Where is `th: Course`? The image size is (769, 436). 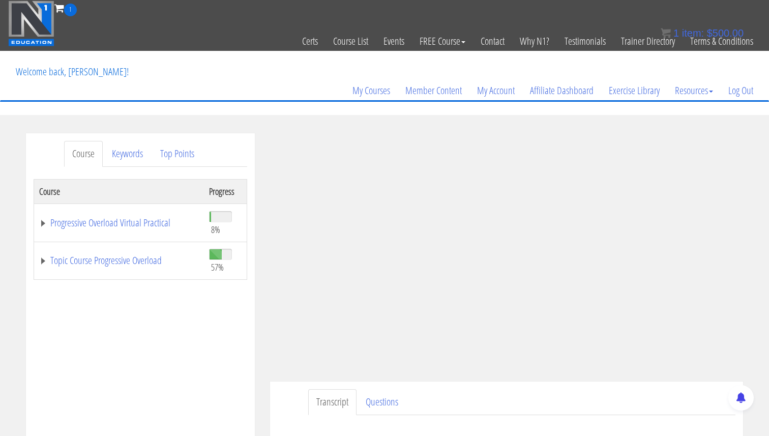
th: Course is located at coordinates (119, 191).